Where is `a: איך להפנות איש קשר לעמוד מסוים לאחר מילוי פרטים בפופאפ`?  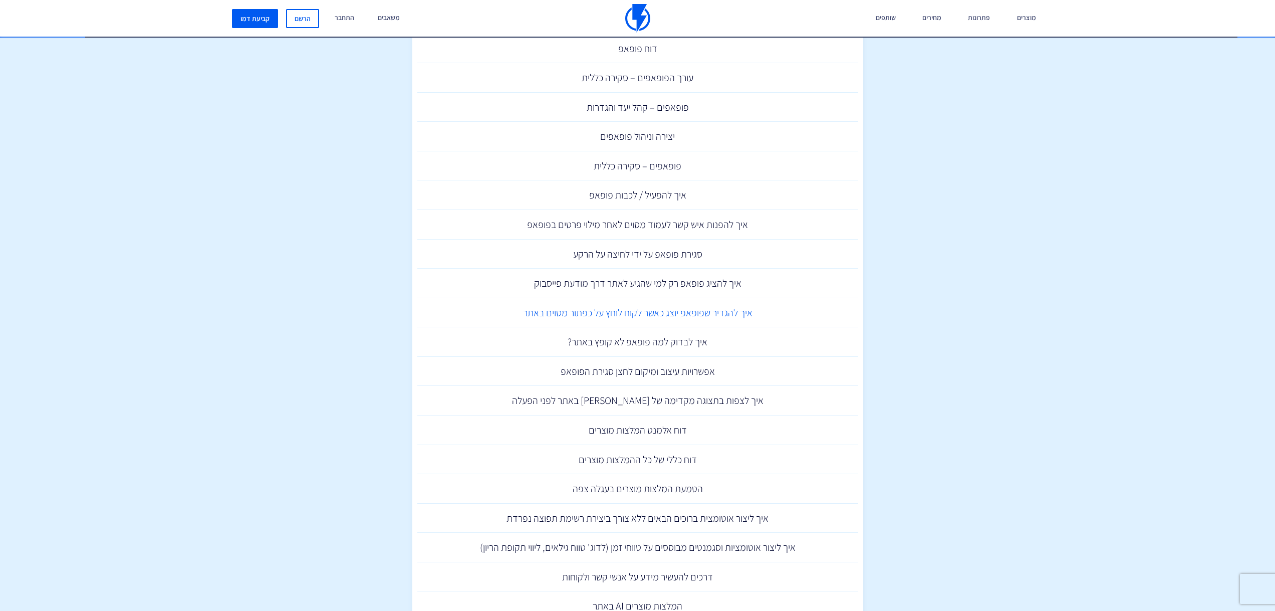 a: איך להפנות איש קשר לעמוד מסוים לאחר מילוי פרטים בפופאפ is located at coordinates (638, 224).